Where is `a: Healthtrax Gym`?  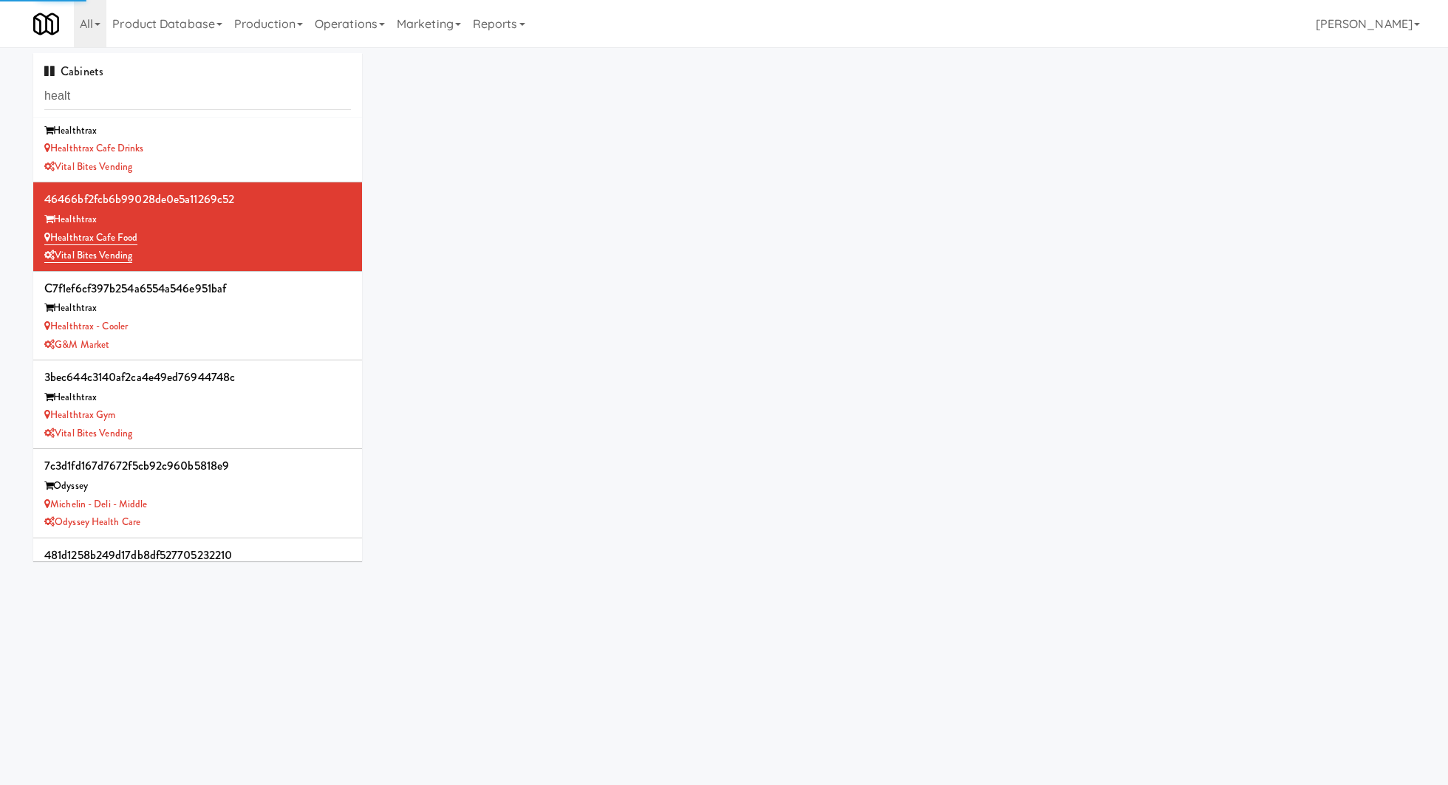 a: Healthtrax Gym is located at coordinates (80, 415).